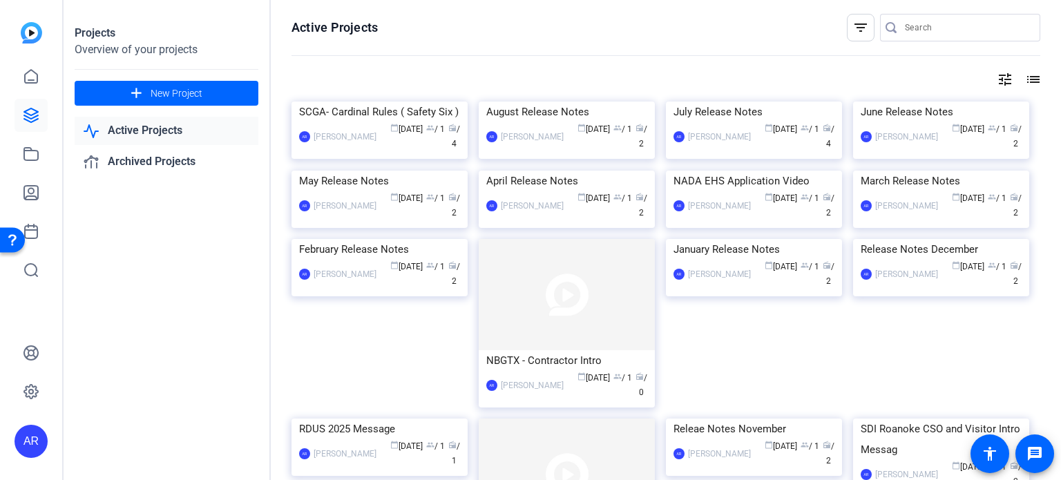 Image resolution: width=1061 pixels, height=480 pixels. What do you see at coordinates (379, 429) in the screenshot?
I see `div: RDUS 2025 Message` at bounding box center [379, 429].